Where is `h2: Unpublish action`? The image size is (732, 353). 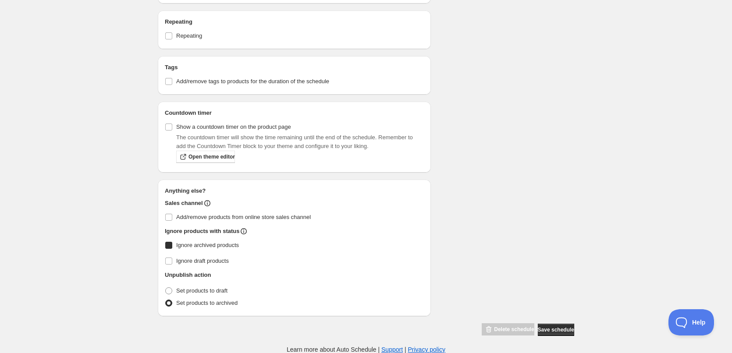
h2: Unpublish action is located at coordinates (188, 275).